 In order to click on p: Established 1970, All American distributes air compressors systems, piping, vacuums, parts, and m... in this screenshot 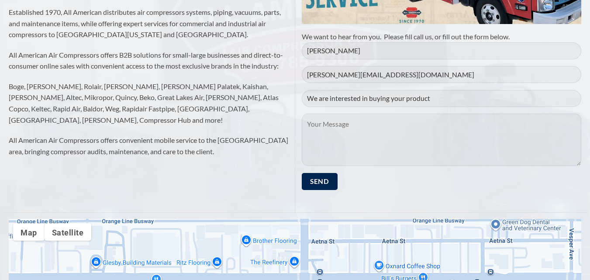, I will do `click(149, 23)`.